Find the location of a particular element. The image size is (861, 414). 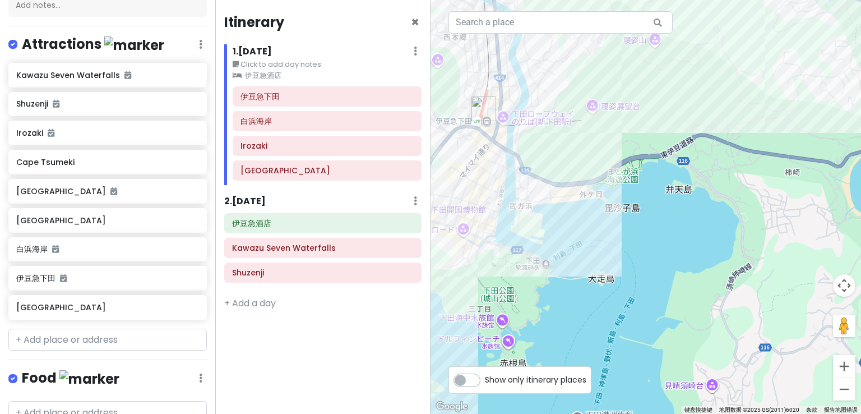

small: Click to add day notes is located at coordinates (327, 64).